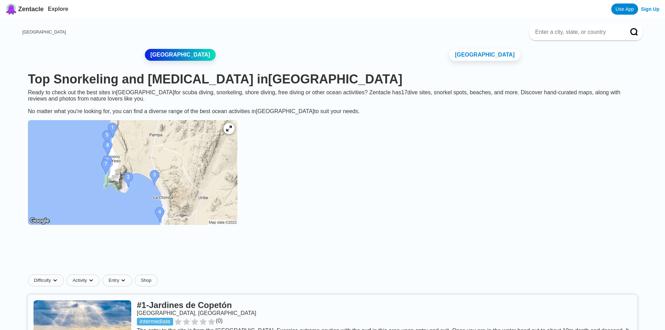 Image resolution: width=665 pixels, height=330 pixels. What do you see at coordinates (146, 280) in the screenshot?
I see `a: Shop` at bounding box center [146, 280].